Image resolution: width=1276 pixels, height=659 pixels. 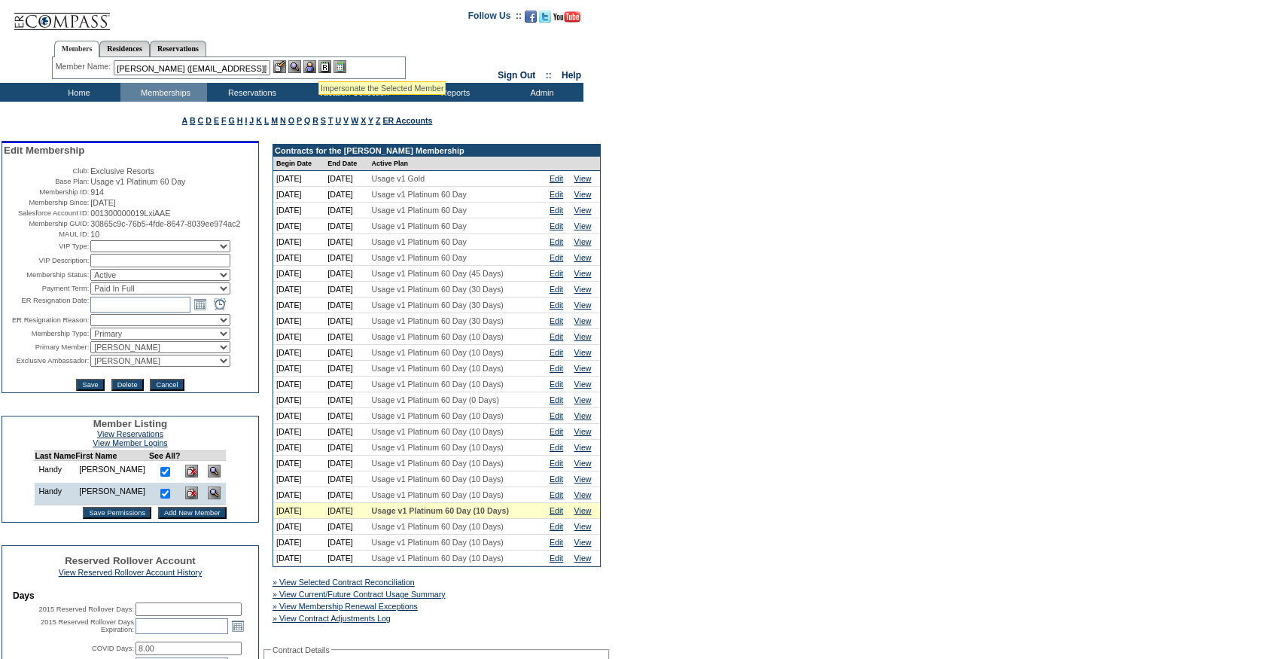 What do you see at coordinates (216, 120) in the screenshot?
I see `a: E` at bounding box center [216, 120].